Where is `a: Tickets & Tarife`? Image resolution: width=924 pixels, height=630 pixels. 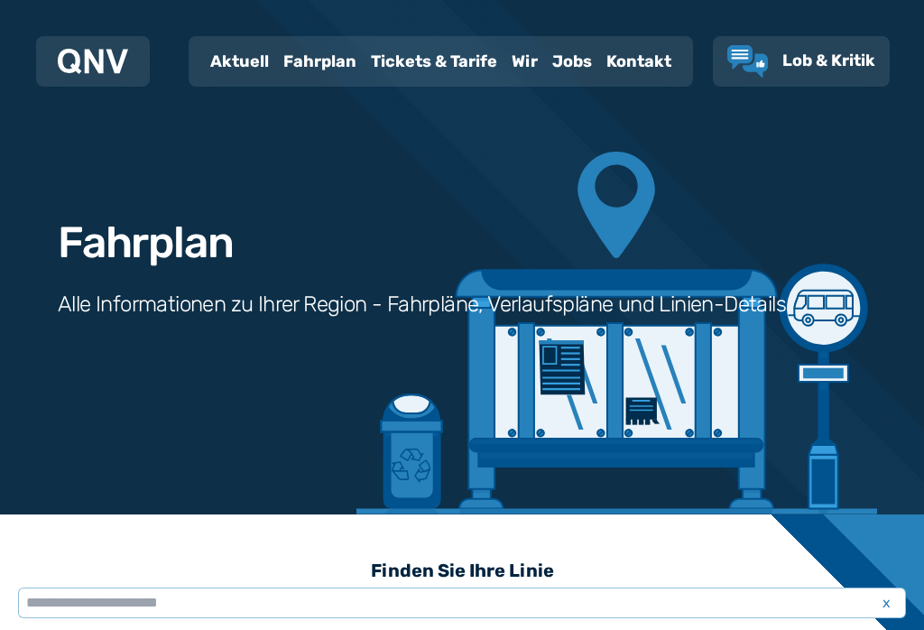 a: Tickets & Tarife is located at coordinates (434, 61).